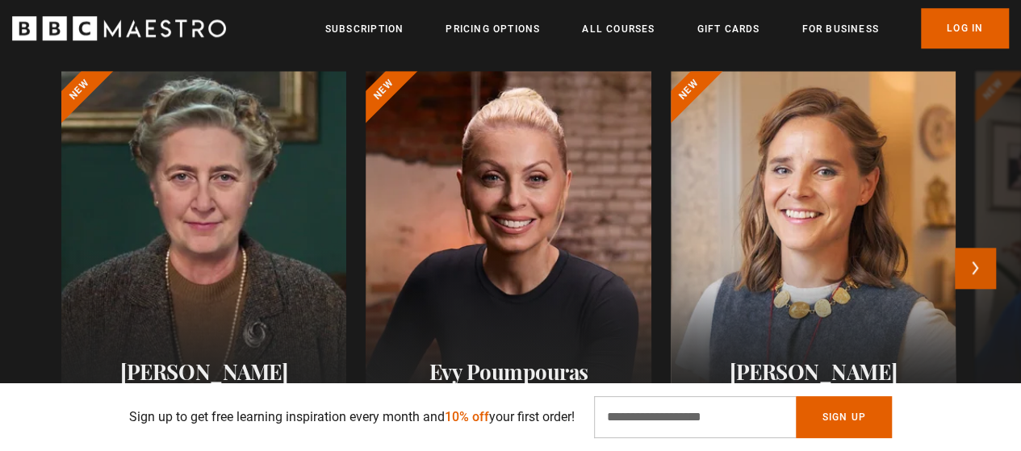 The height and width of the screenshot is (451, 1021). Describe the element at coordinates (466, 416) in the screenshot. I see `span: 10% off` at that location.